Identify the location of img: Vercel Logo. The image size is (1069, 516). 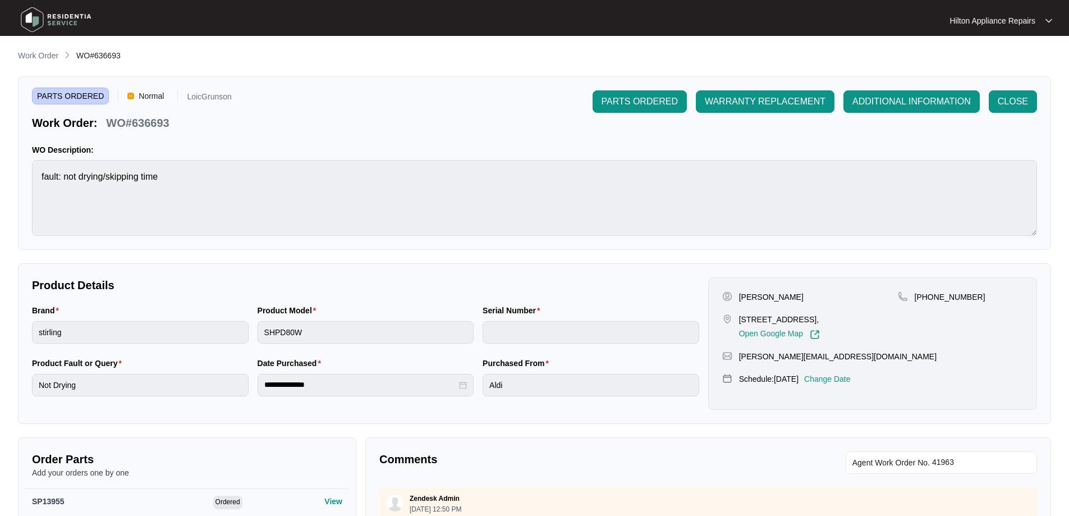
(131, 96).